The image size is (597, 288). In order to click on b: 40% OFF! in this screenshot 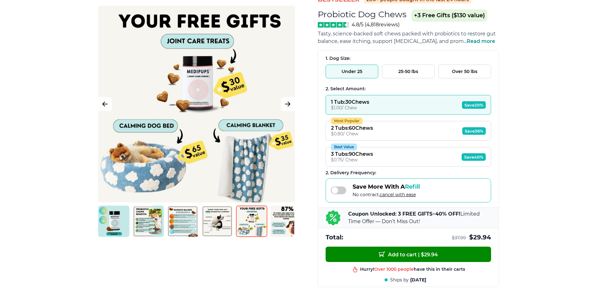, I will do `click(448, 214)`.